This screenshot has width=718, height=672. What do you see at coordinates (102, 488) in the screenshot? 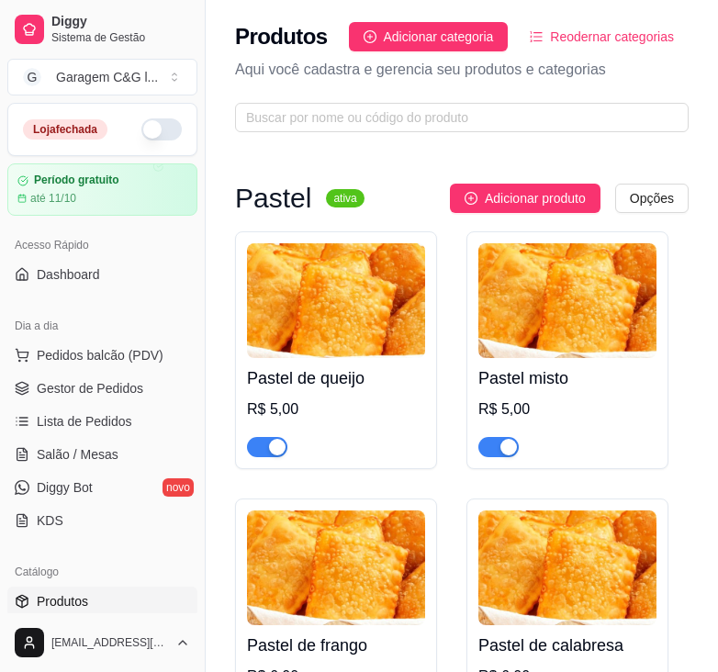
I see `a: Diggy Botnovo` at bounding box center [102, 488].